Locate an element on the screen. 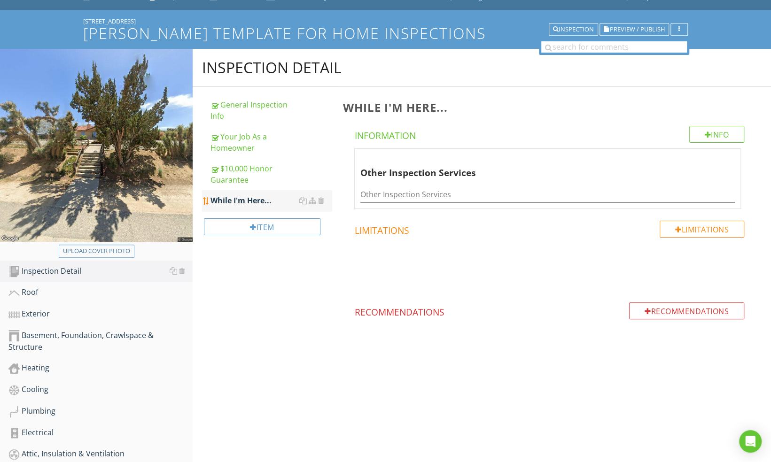 This screenshot has width=771, height=462. div: $10,000 Honor Guarantee is located at coordinates (271, 174).